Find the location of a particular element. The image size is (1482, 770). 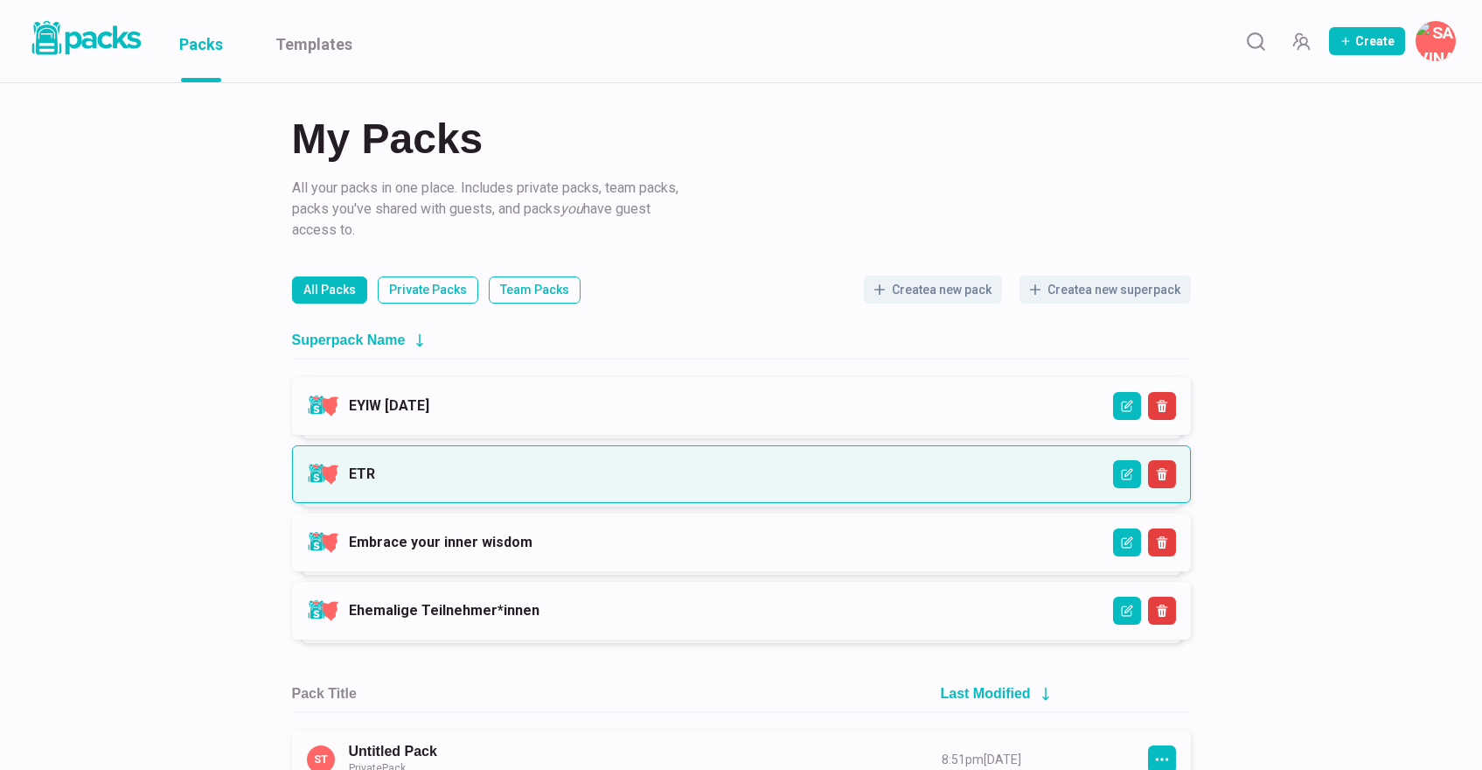

img: Packs logo is located at coordinates (85, 38).